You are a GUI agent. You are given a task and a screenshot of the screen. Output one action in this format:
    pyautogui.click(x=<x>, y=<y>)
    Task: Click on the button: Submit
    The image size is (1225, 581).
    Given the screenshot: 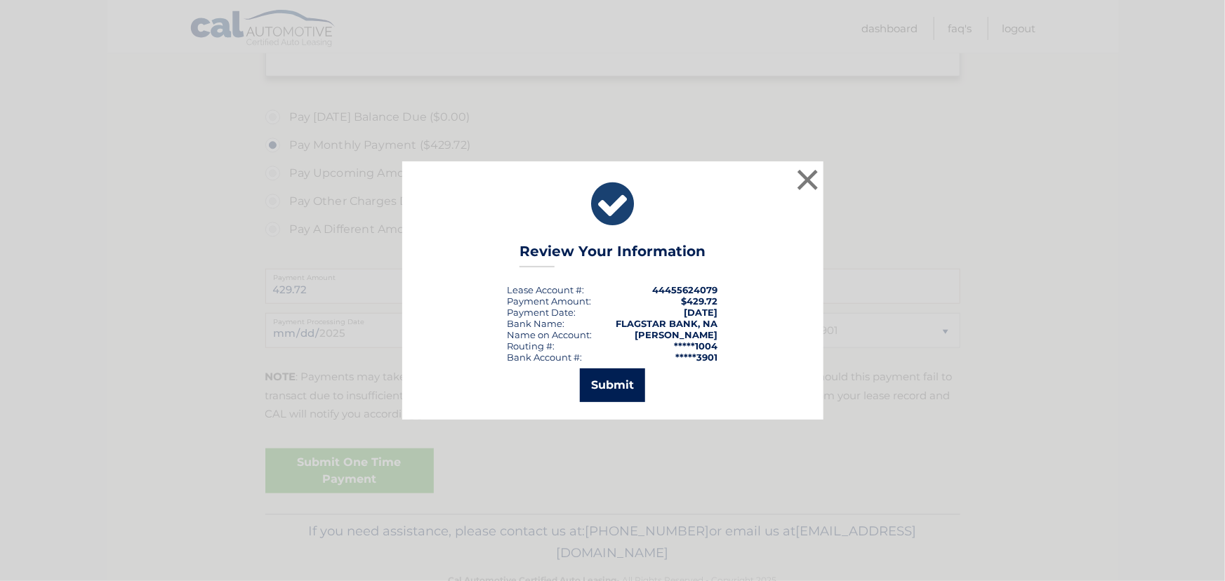 What is the action you would take?
    pyautogui.click(x=612, y=386)
    